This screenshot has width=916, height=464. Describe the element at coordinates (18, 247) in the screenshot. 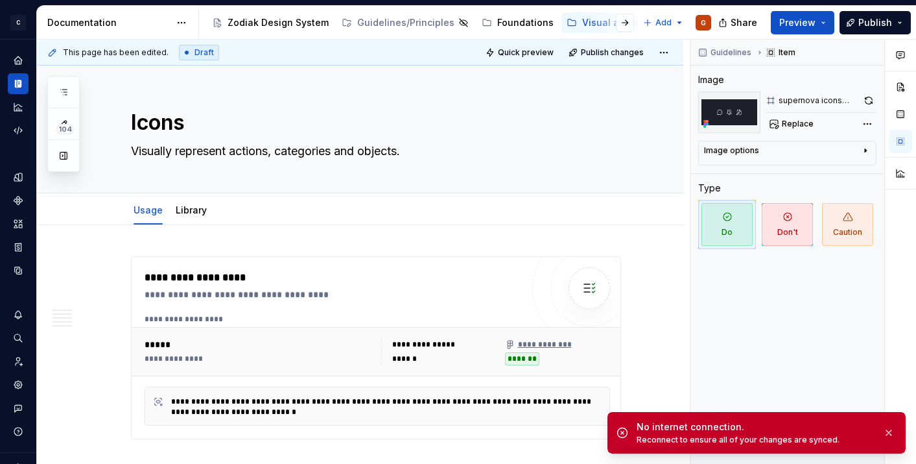

I see `div: Storybook stories` at that location.